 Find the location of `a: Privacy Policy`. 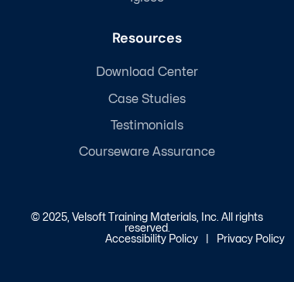

a: Privacy Policy is located at coordinates (251, 238).